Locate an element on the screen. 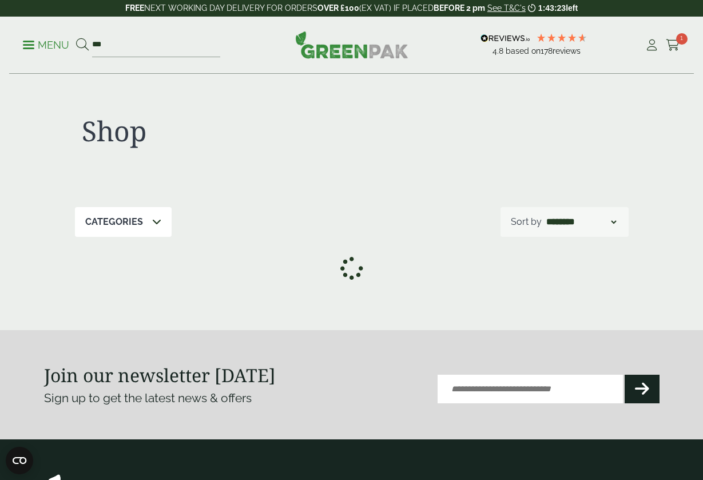 This screenshot has width=703, height=480. p: Categories is located at coordinates (114, 222).